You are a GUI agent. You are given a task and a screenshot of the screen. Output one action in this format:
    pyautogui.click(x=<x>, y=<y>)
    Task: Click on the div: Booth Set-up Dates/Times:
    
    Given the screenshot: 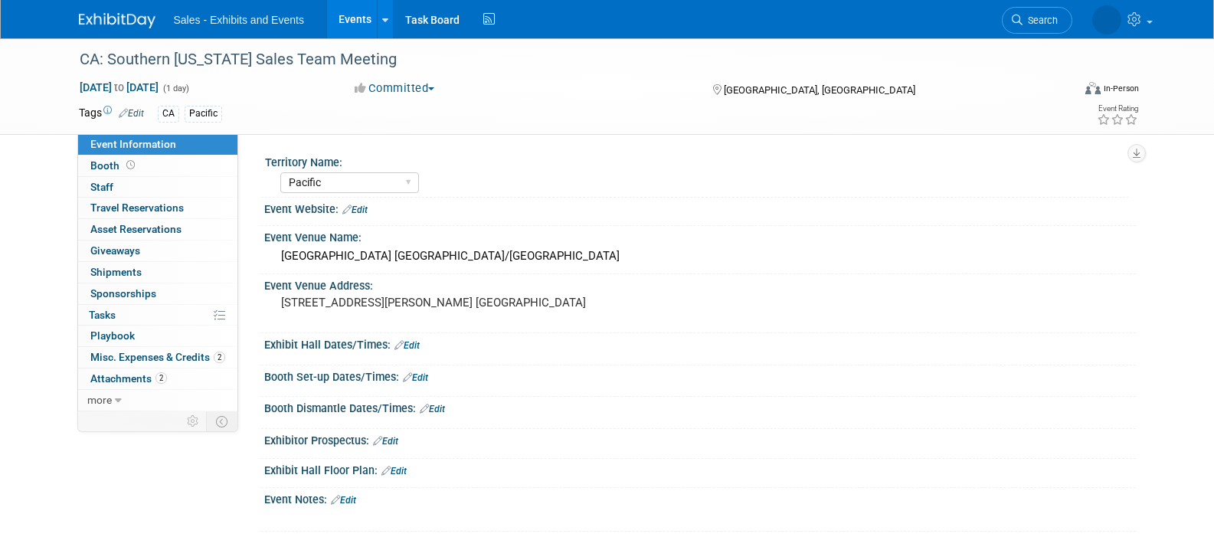 What is the action you would take?
    pyautogui.click(x=700, y=375)
    